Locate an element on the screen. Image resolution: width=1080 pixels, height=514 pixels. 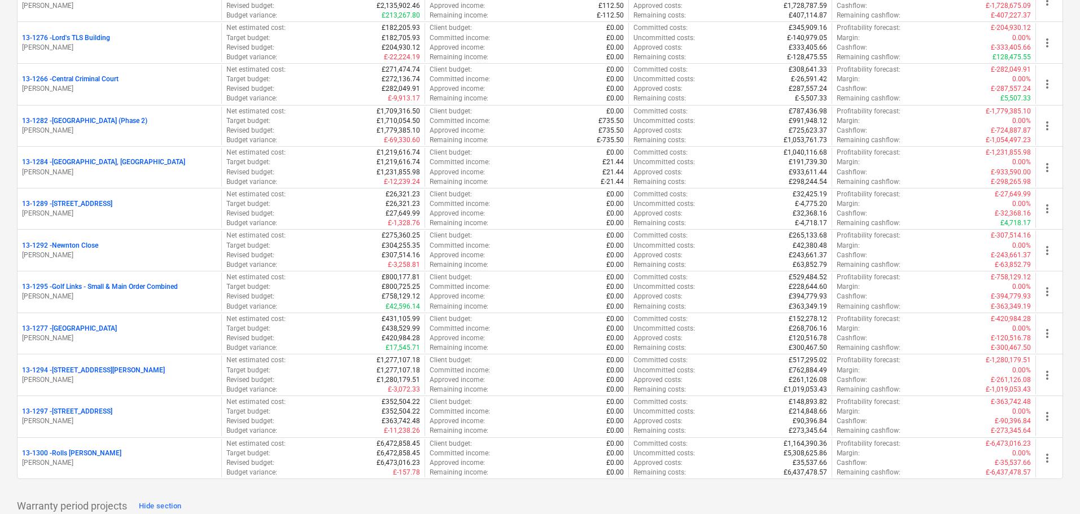
p: £-1,779,385.10 is located at coordinates (1008, 111).